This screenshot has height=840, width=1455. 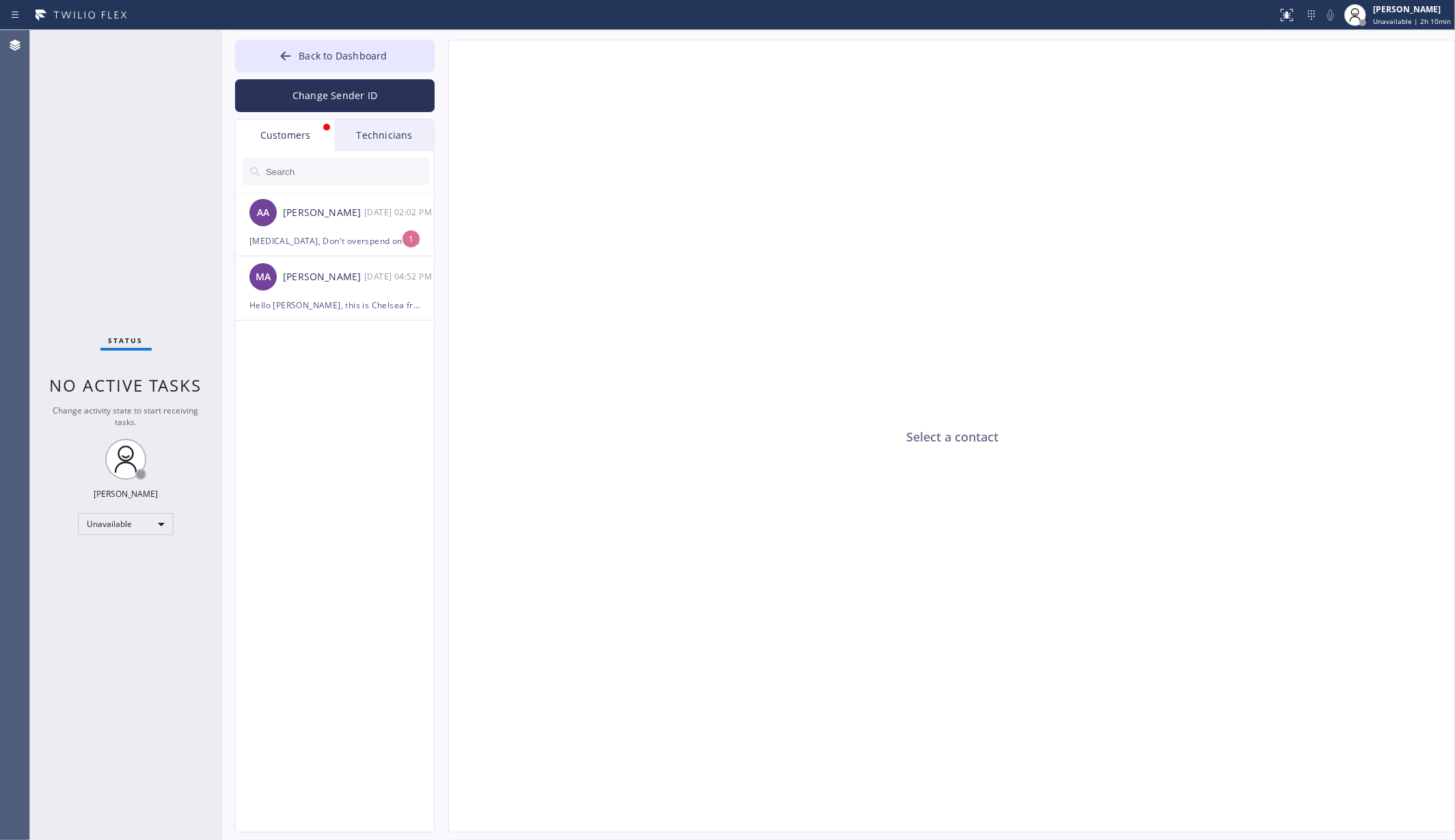 I want to click on span: MA, so click(x=263, y=277).